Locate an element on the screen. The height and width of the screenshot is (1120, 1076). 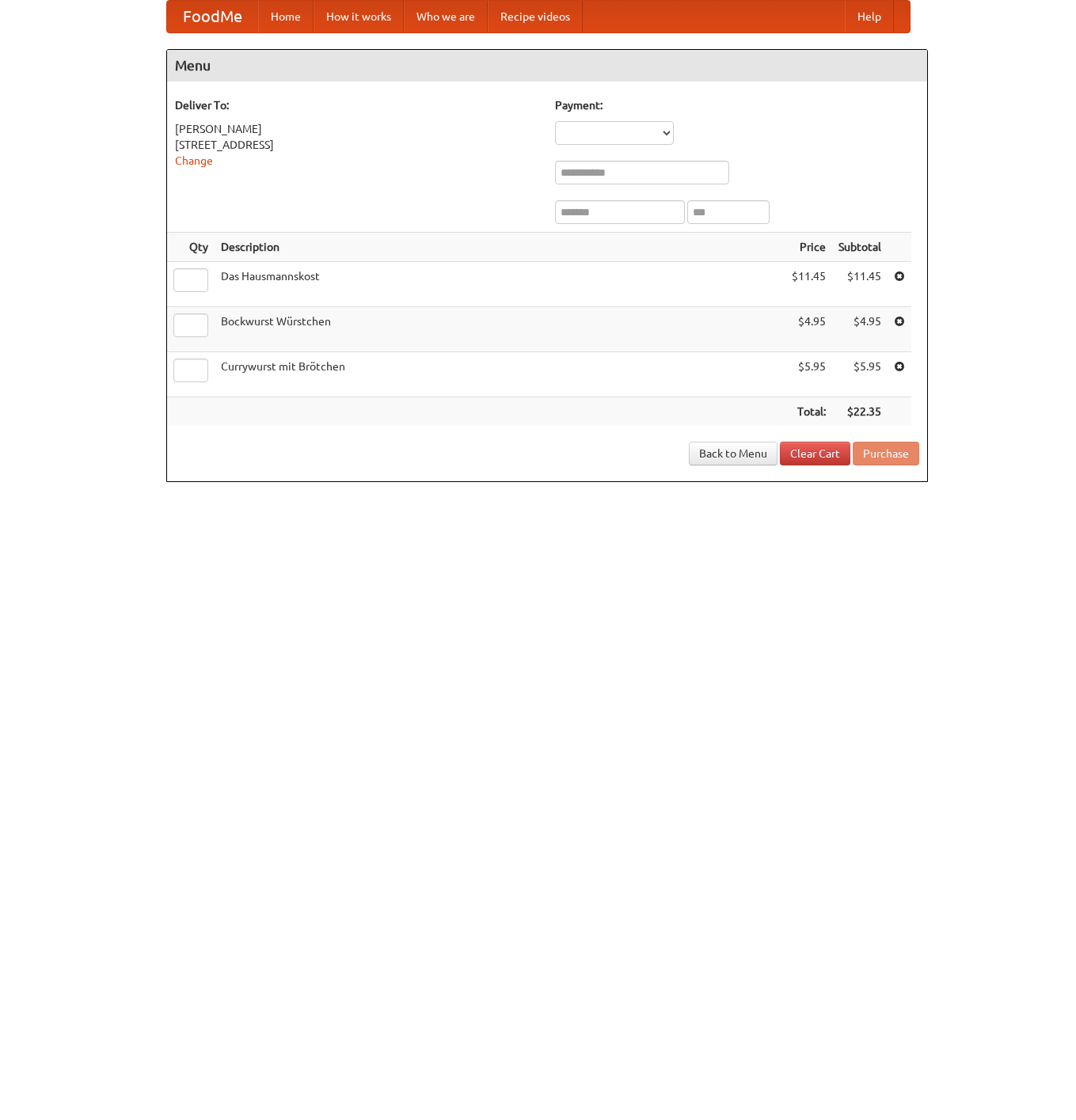
a: Change is located at coordinates (194, 161).